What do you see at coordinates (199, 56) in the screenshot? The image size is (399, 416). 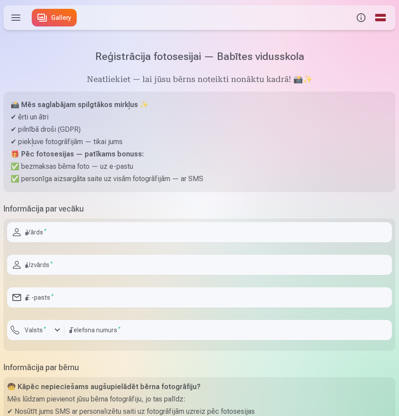 I see `h1: Reģistrācija fotosesijai — Babītes vidusskola` at bounding box center [199, 56].